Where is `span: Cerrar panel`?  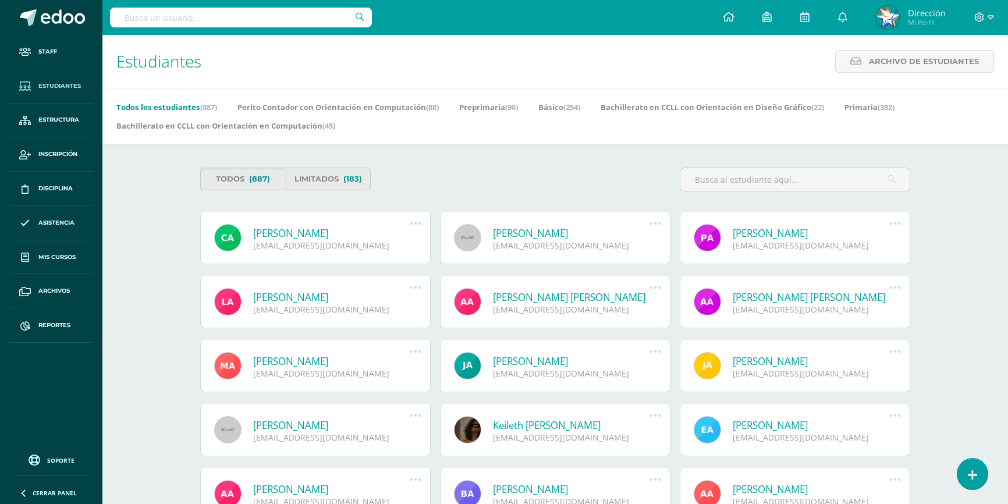
span: Cerrar panel is located at coordinates (55, 493).